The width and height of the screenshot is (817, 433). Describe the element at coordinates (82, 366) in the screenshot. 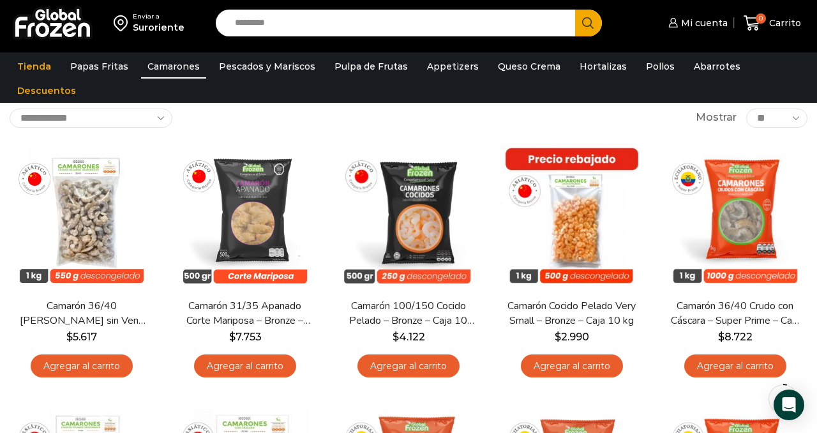

I see `a: Agregar al carrito: “Camarón 36/40 Crudo Pelado sin Vena - Bronze - Caja 10 kg”` at that location.